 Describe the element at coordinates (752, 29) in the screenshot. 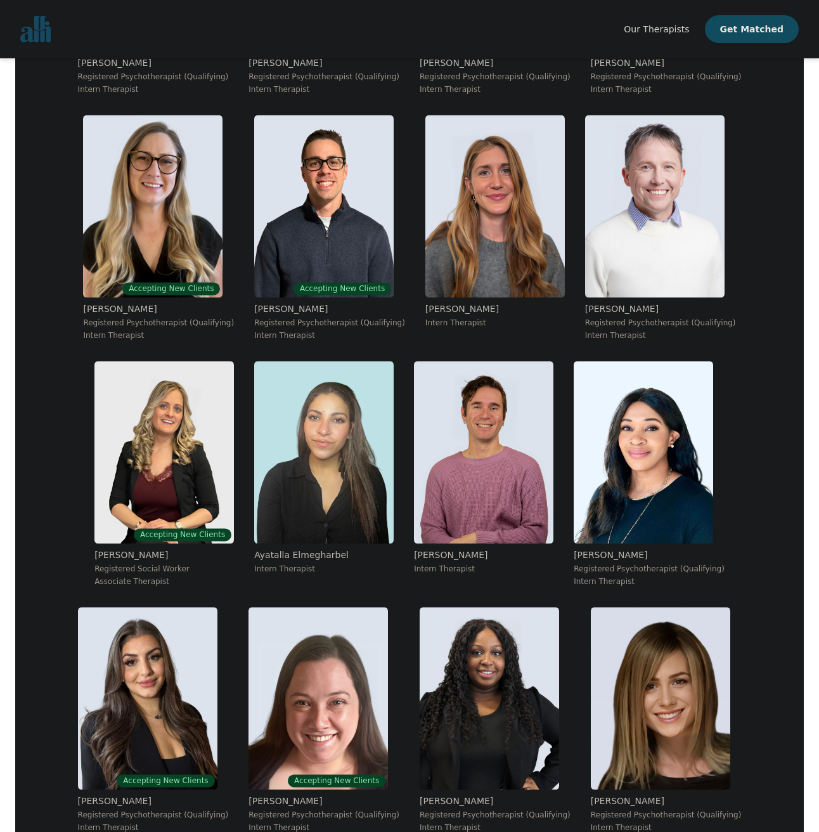

I see `a: Get Matched` at that location.